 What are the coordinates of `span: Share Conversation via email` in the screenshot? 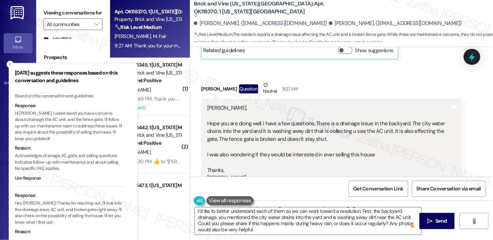 It's located at (449, 189).